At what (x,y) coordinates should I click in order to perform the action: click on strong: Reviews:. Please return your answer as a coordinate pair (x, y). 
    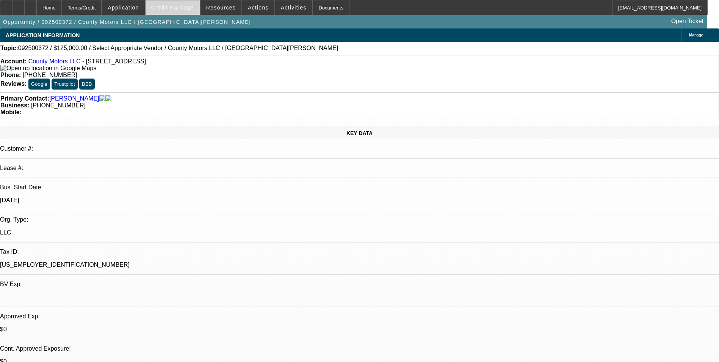
    Looking at the image, I should click on (13, 83).